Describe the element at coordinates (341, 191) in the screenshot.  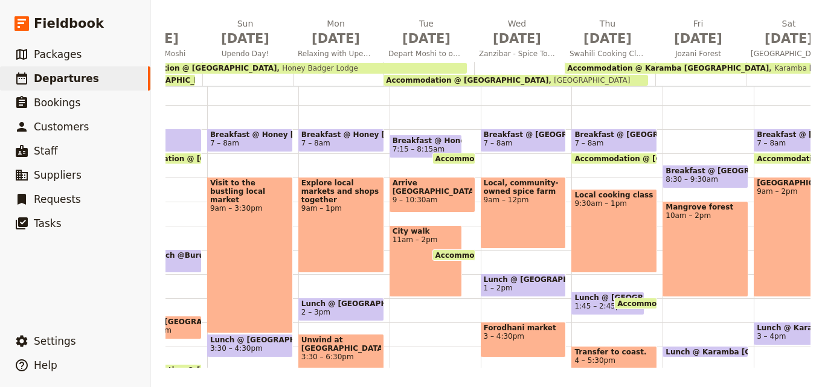
I see `span: Explore local markets and shops together` at that location.